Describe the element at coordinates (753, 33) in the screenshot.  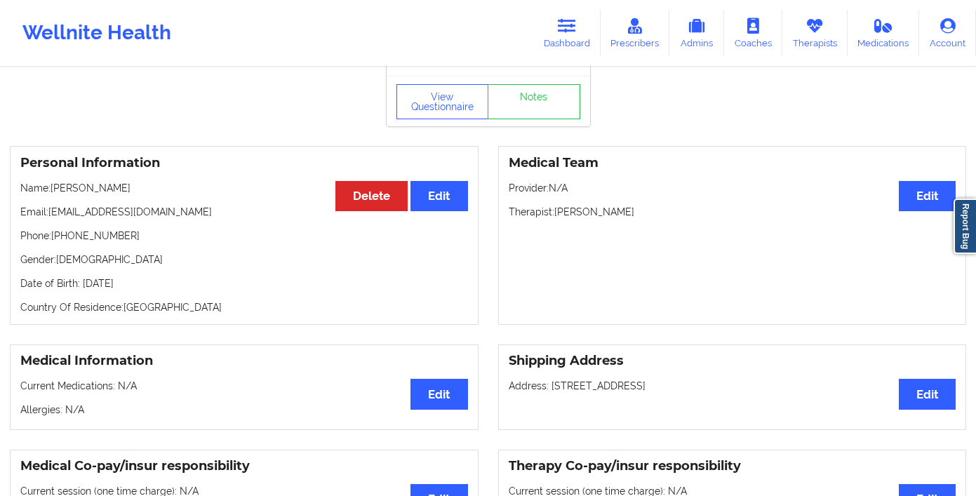
I see `a: Coaches` at that location.